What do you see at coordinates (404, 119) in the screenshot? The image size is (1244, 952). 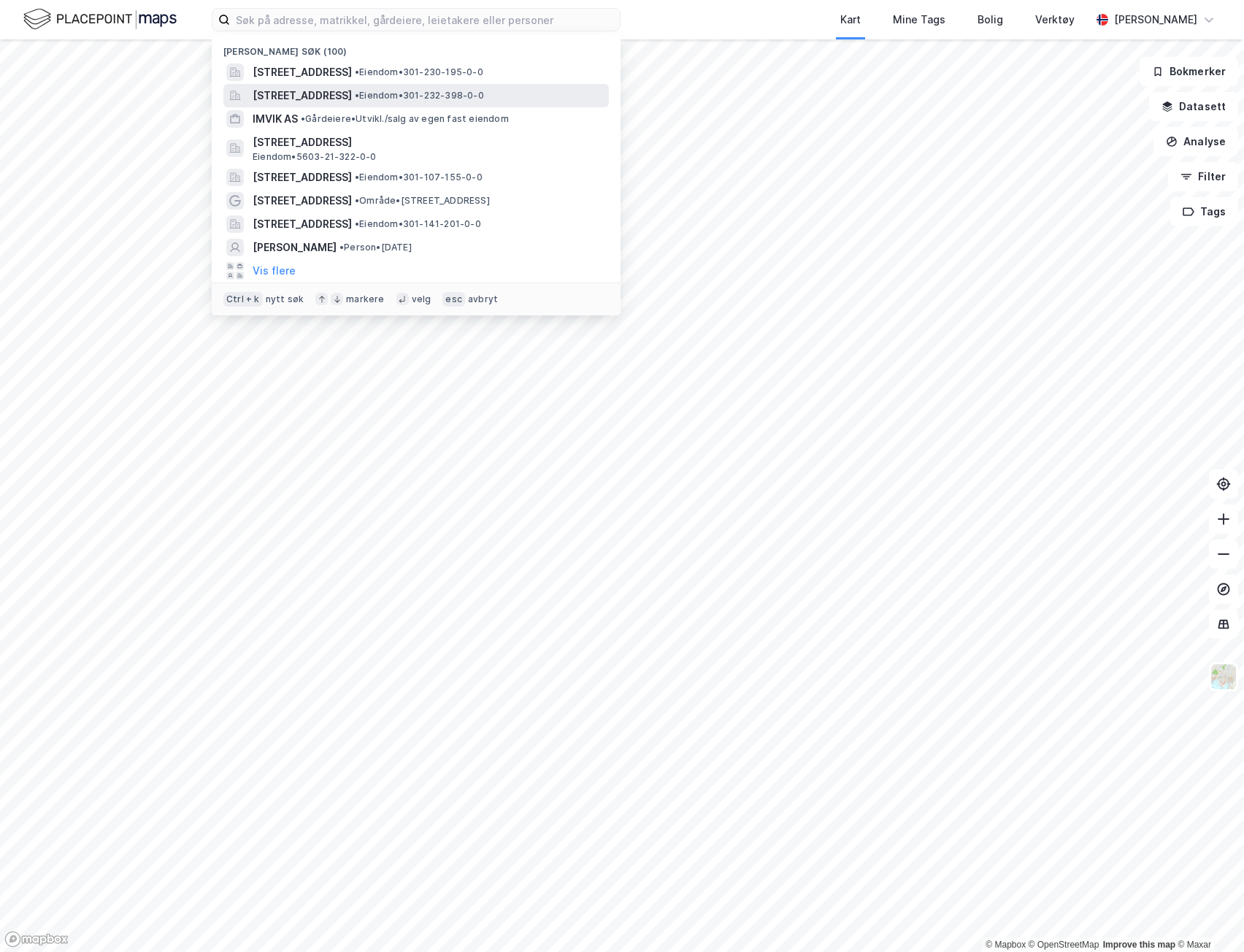 I see `span: Gårdeiere • Utvikl./salg av egen fast eiendom` at bounding box center [404, 119].